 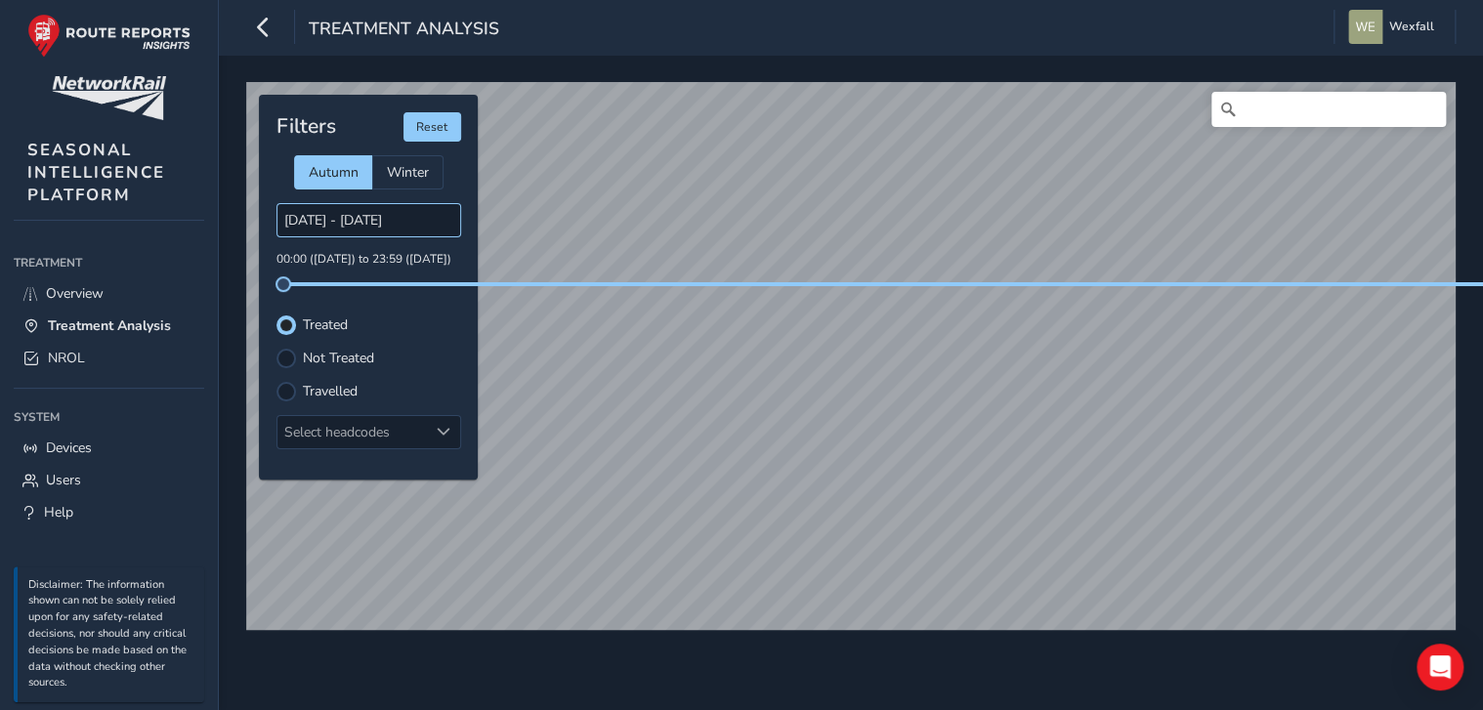 I want to click on a: Help, so click(x=108, y=512).